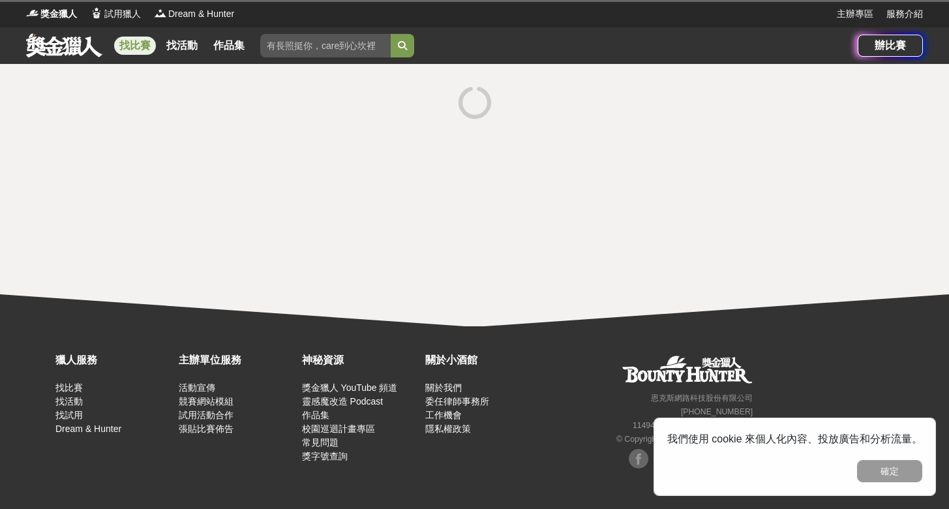  Describe the element at coordinates (59, 14) in the screenshot. I see `span: 獎金獵人` at that location.